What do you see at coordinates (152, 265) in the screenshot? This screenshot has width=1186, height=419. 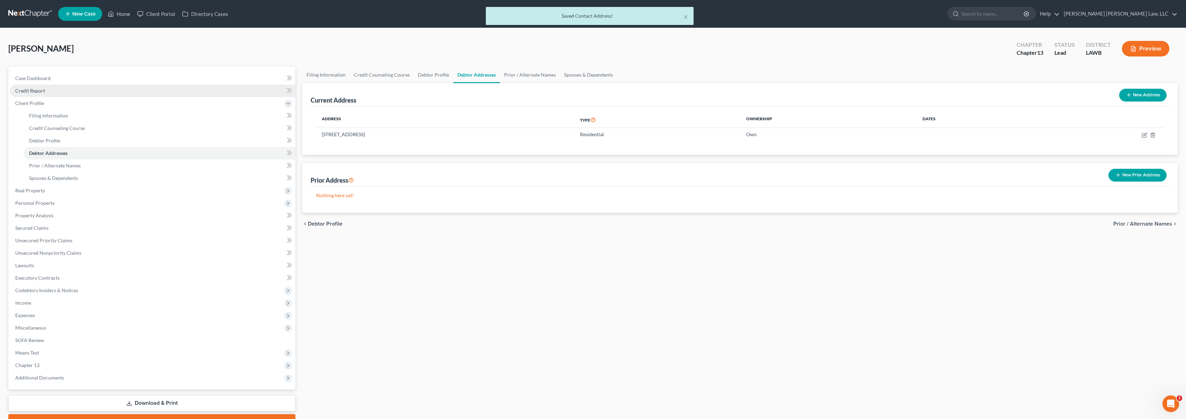 I see `a: Lawsuits` at bounding box center [152, 265].